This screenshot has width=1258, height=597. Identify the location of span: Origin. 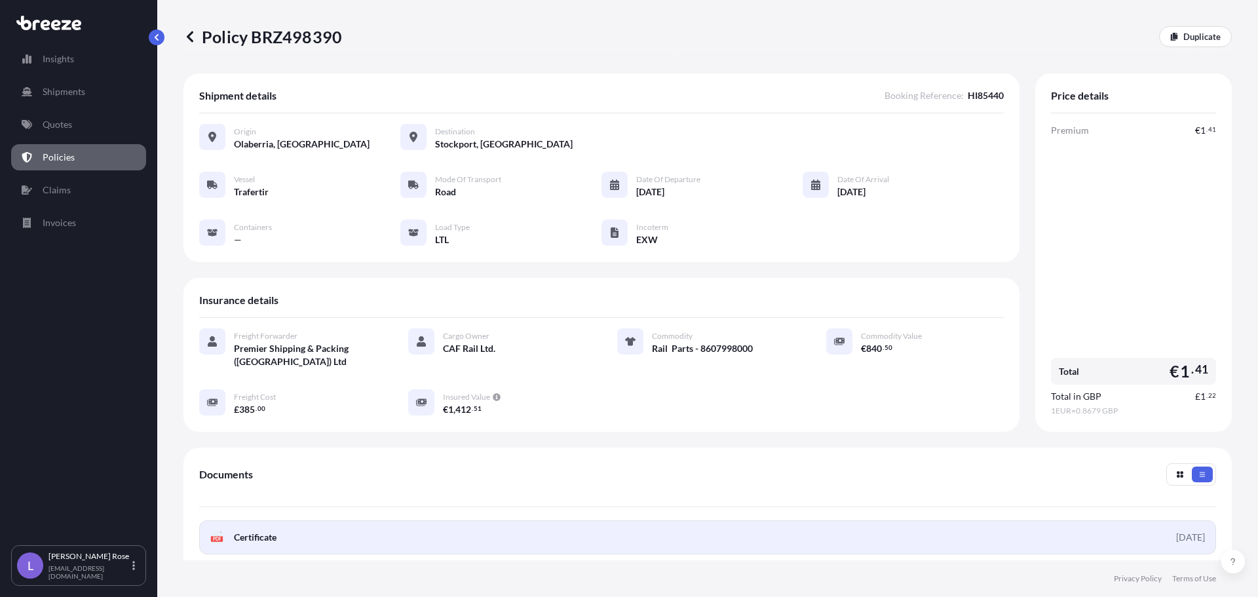
(245, 132).